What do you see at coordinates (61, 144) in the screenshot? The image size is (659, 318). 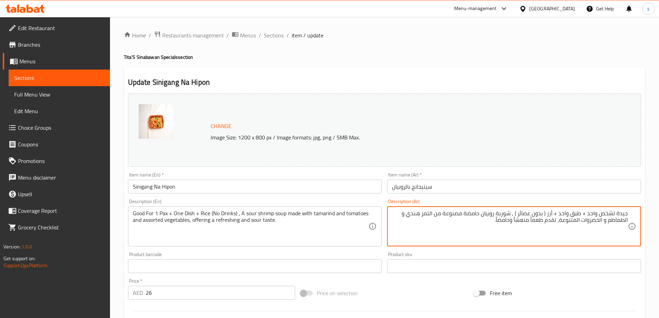 I see `span: Coupons` at bounding box center [61, 144].